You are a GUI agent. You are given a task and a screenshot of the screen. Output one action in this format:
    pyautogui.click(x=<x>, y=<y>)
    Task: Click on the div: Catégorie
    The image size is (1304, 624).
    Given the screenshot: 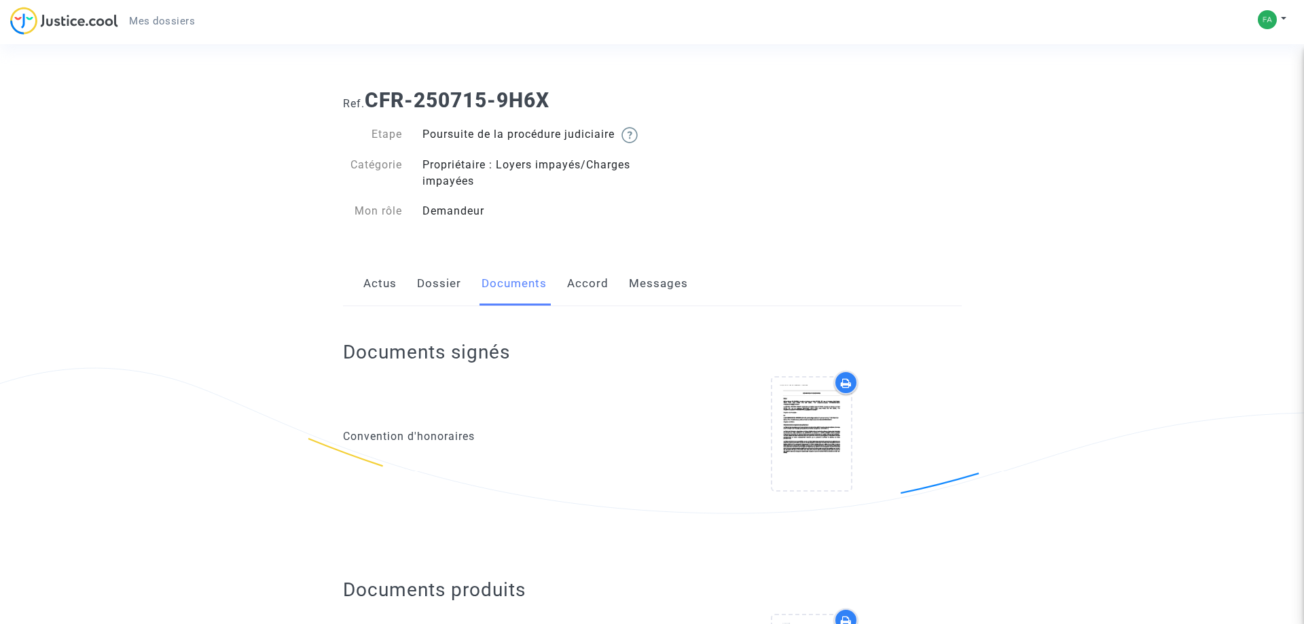 What is the action you would take?
    pyautogui.click(x=373, y=173)
    